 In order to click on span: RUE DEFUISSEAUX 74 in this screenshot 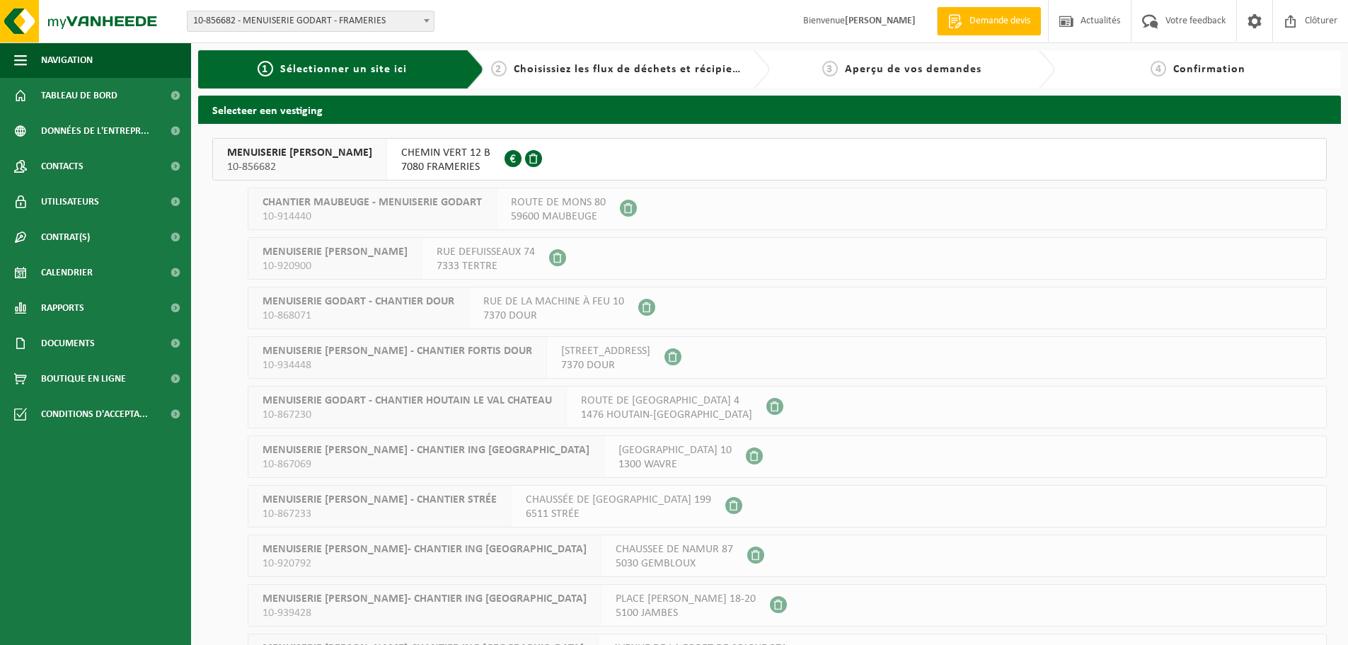, I will do `click(485, 252)`.